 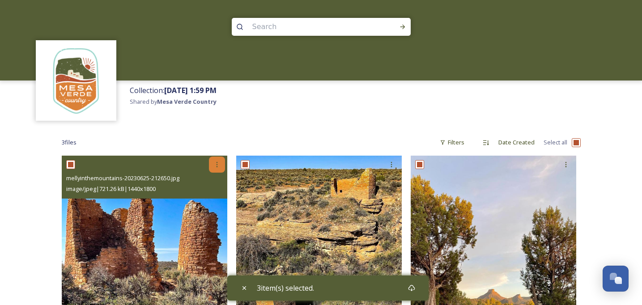 What do you see at coordinates (123, 178) in the screenshot?
I see `span: mellyinthemountains-20230625-212650.jpg` at bounding box center [123, 178].